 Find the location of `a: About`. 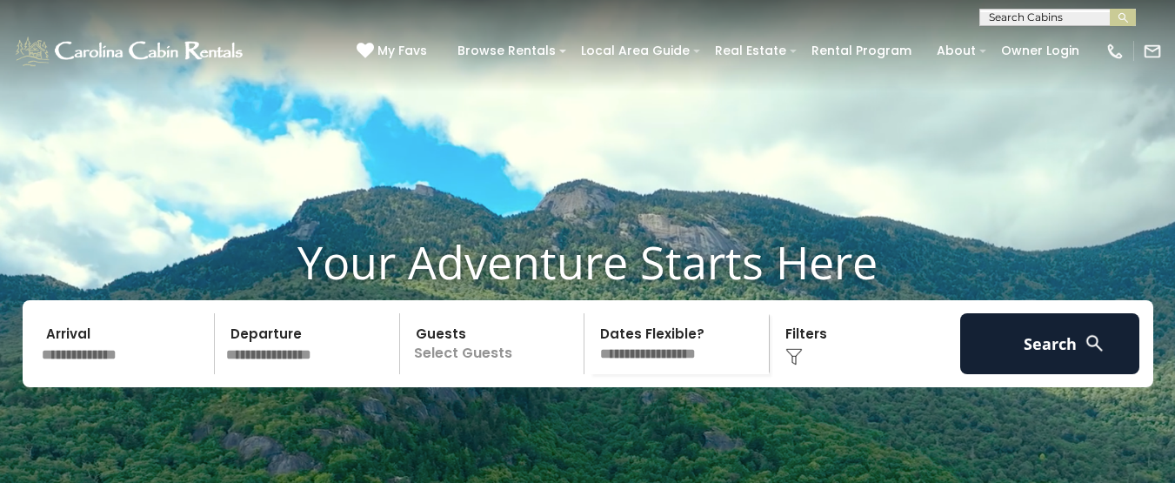

a: About is located at coordinates (956, 50).